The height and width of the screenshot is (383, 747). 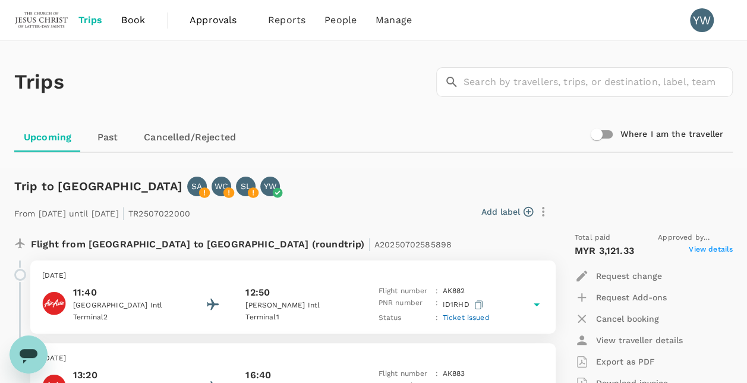 What do you see at coordinates (219, 20) in the screenshot?
I see `span: Approvals` at bounding box center [219, 20].